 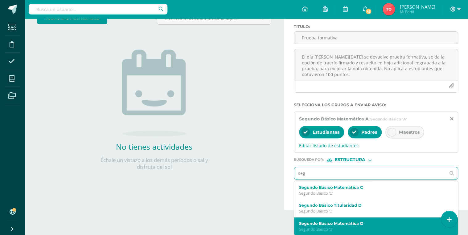 I want to click on h2: No tienes actividades, so click(x=154, y=147).